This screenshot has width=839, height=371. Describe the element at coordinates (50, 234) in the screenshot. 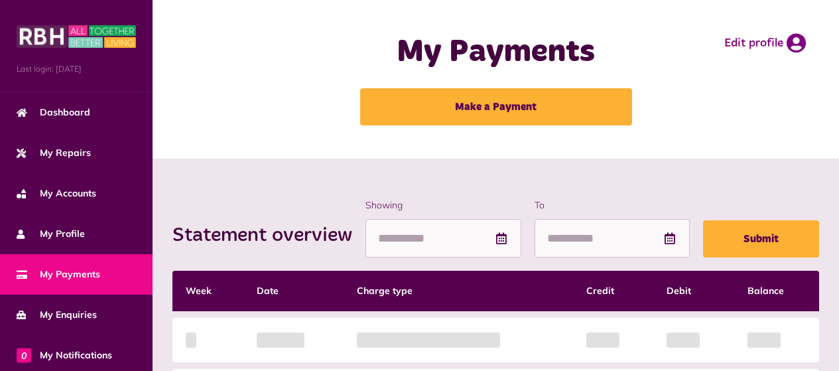

I see `span: My Profile` at that location.